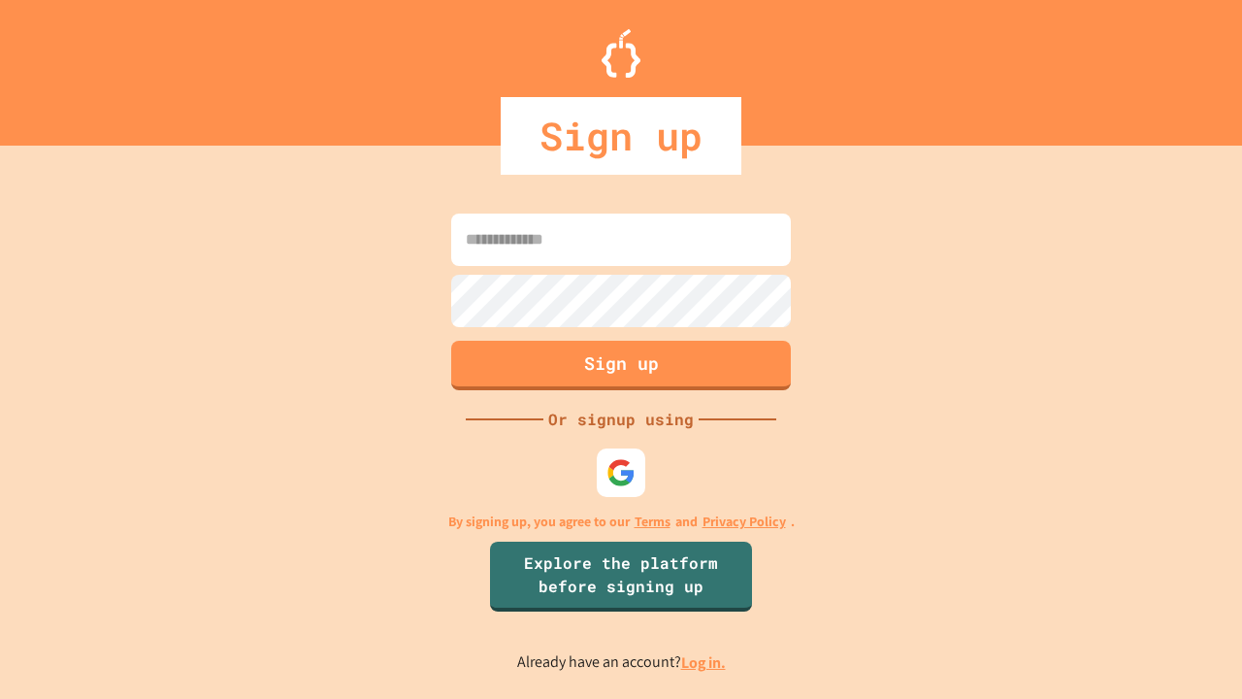 The width and height of the screenshot is (1242, 699). Describe the element at coordinates (652, 521) in the screenshot. I see `a: Terms` at that location.